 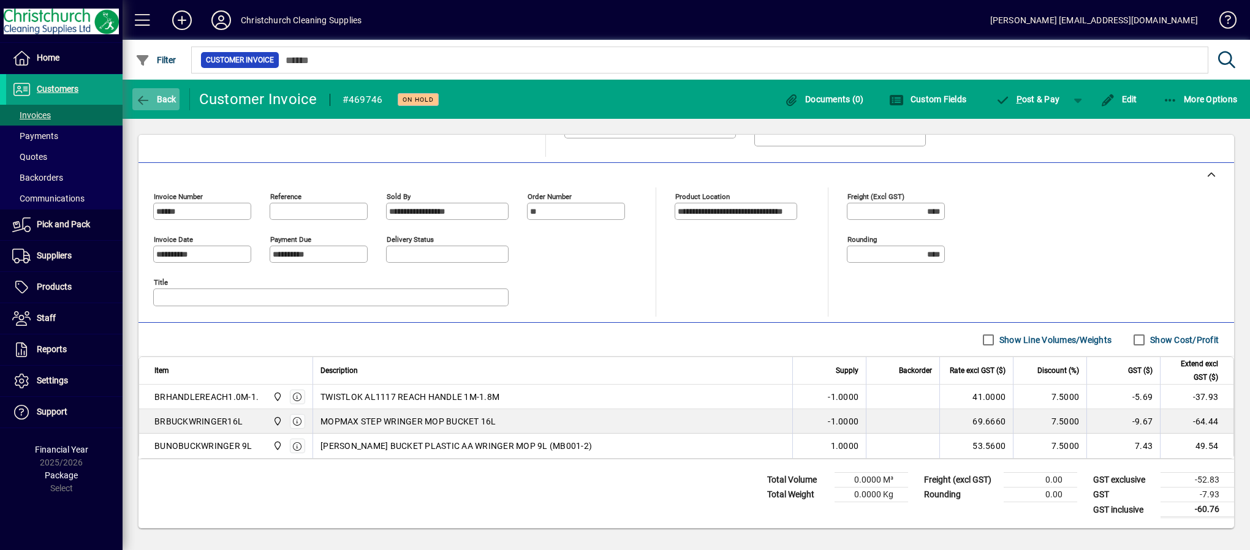 I want to click on div: 53.5600, so click(x=976, y=446).